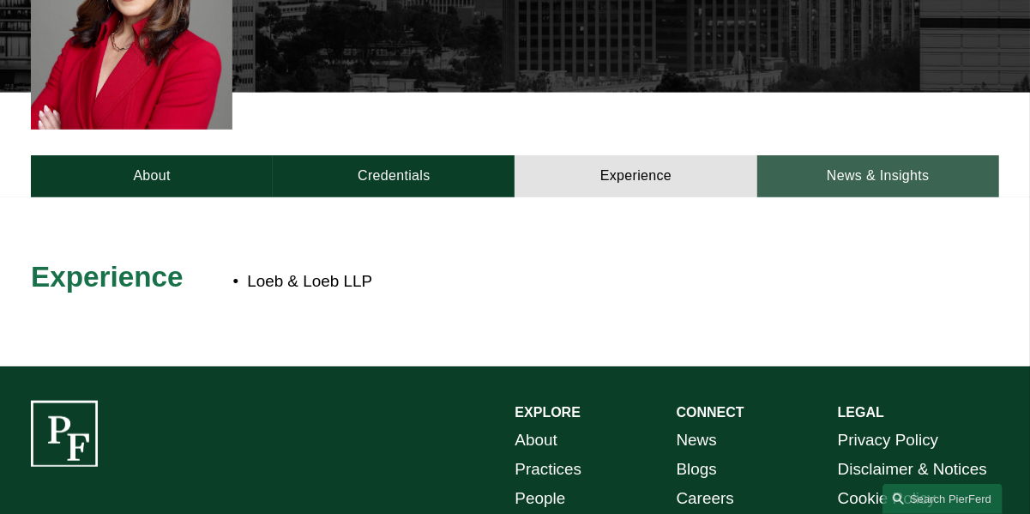  What do you see at coordinates (887, 498) in the screenshot?
I see `a: Cookie Policy` at bounding box center [887, 498].